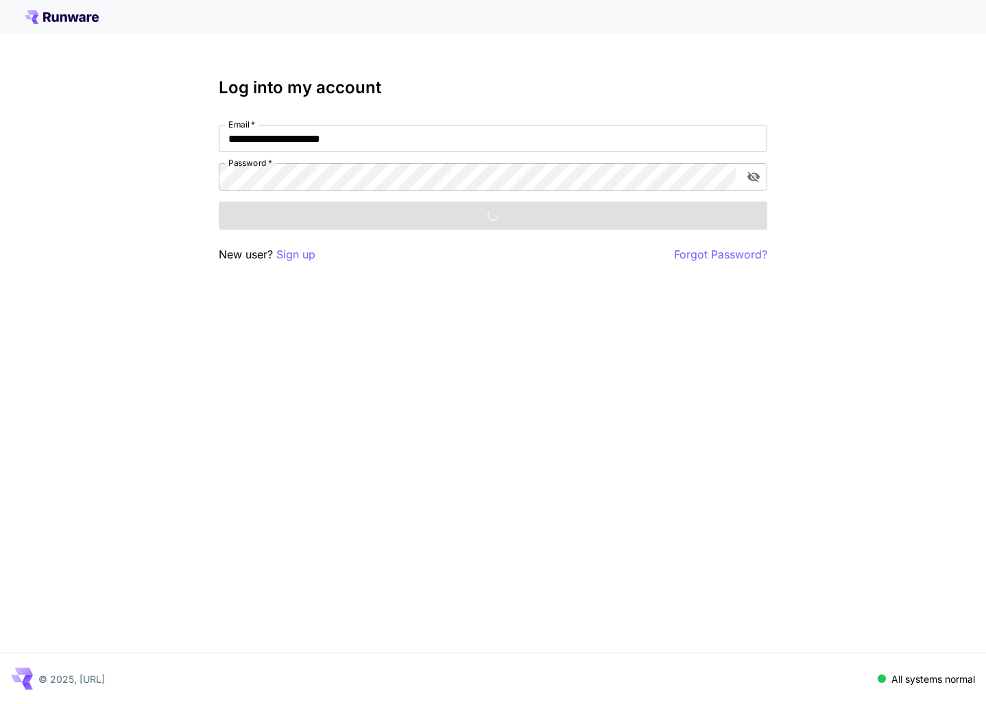 The height and width of the screenshot is (704, 986). I want to click on label: Email, so click(241, 124).